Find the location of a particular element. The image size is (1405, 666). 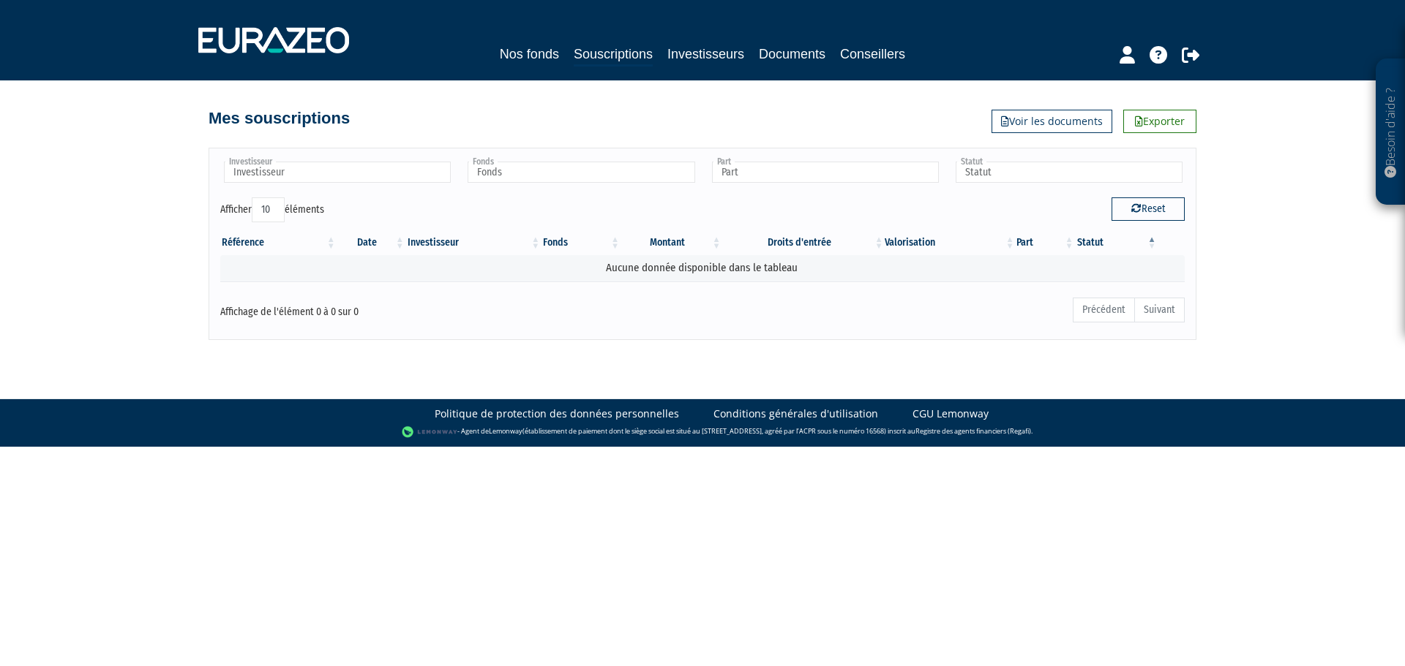

a: Conseillers is located at coordinates (872, 54).